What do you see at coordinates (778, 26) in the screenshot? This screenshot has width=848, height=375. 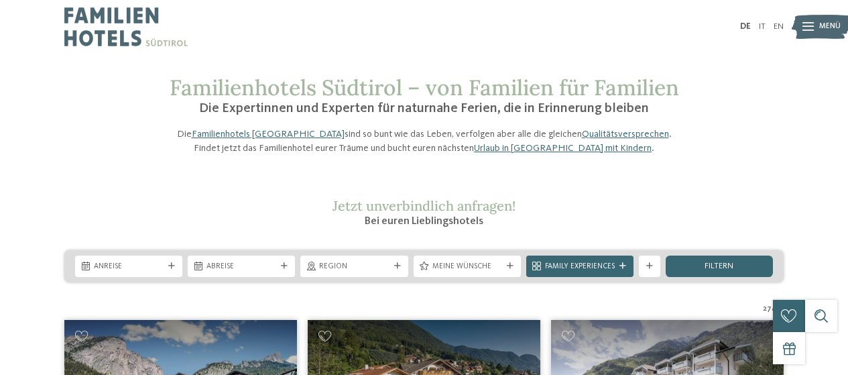 I see `a: EN` at bounding box center [778, 26].